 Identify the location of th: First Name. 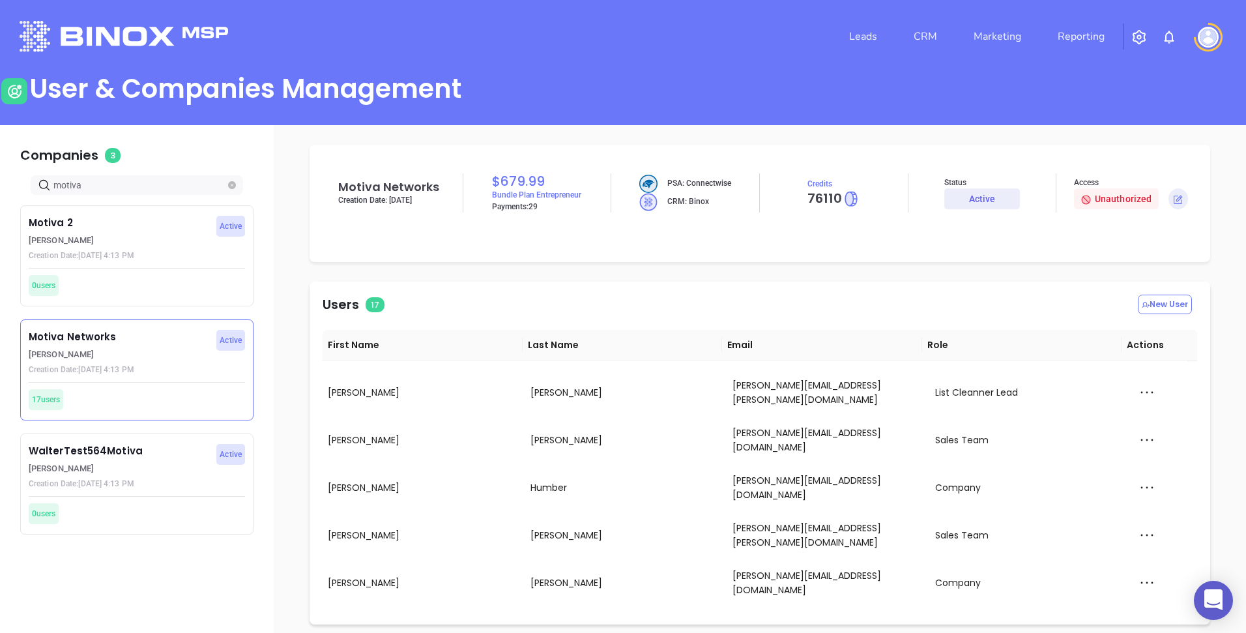
(422, 345).